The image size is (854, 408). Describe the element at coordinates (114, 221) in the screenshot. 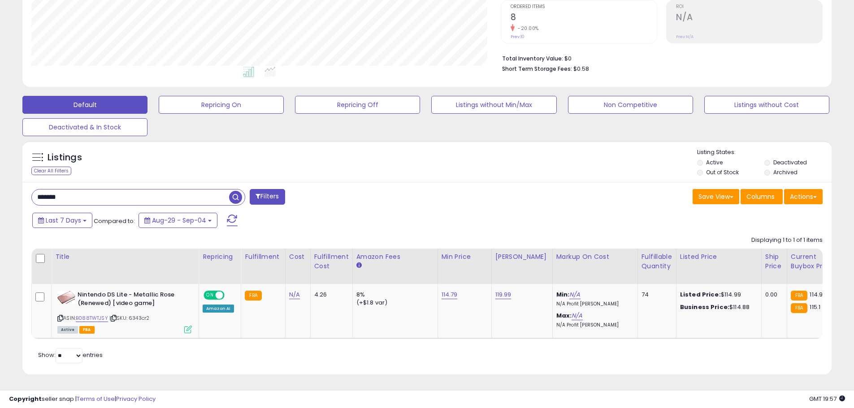

I see `span: Compared to:` at that location.